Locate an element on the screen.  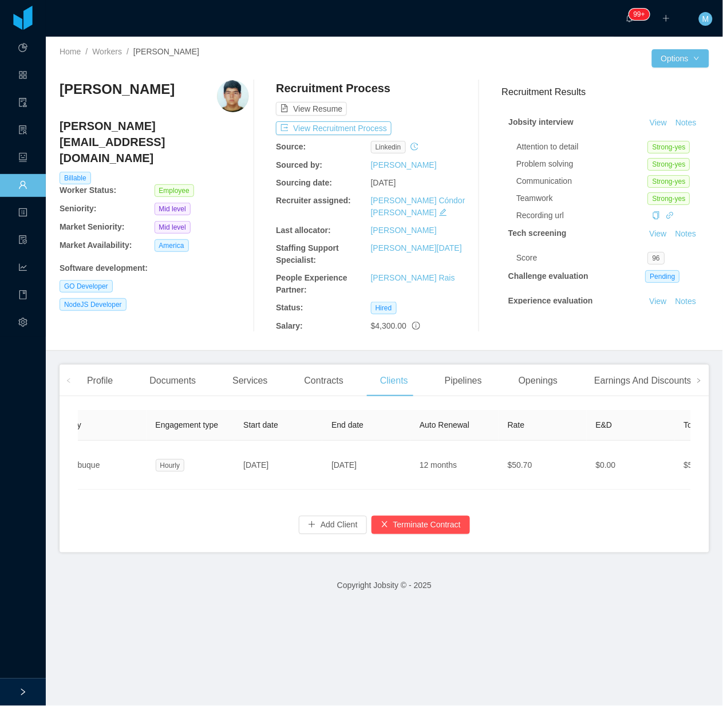
a: icon: link is located at coordinates (670, 215).